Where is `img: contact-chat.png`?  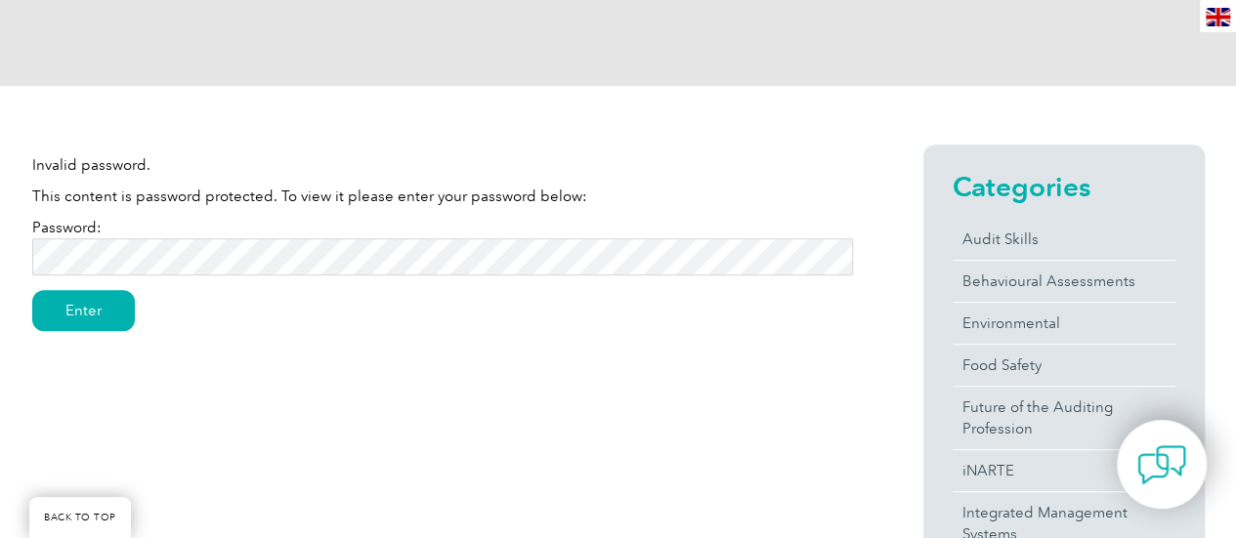
img: contact-chat.png is located at coordinates (1161, 465).